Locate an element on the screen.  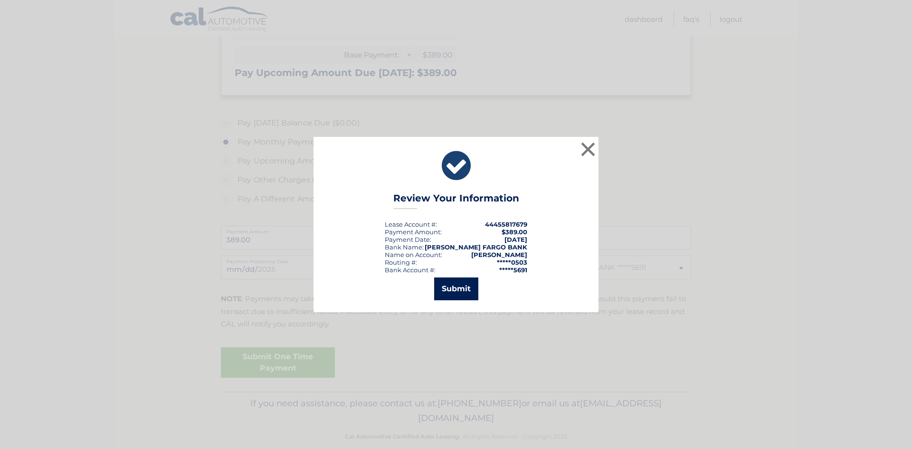
div: Name on Account: is located at coordinates (413, 255).